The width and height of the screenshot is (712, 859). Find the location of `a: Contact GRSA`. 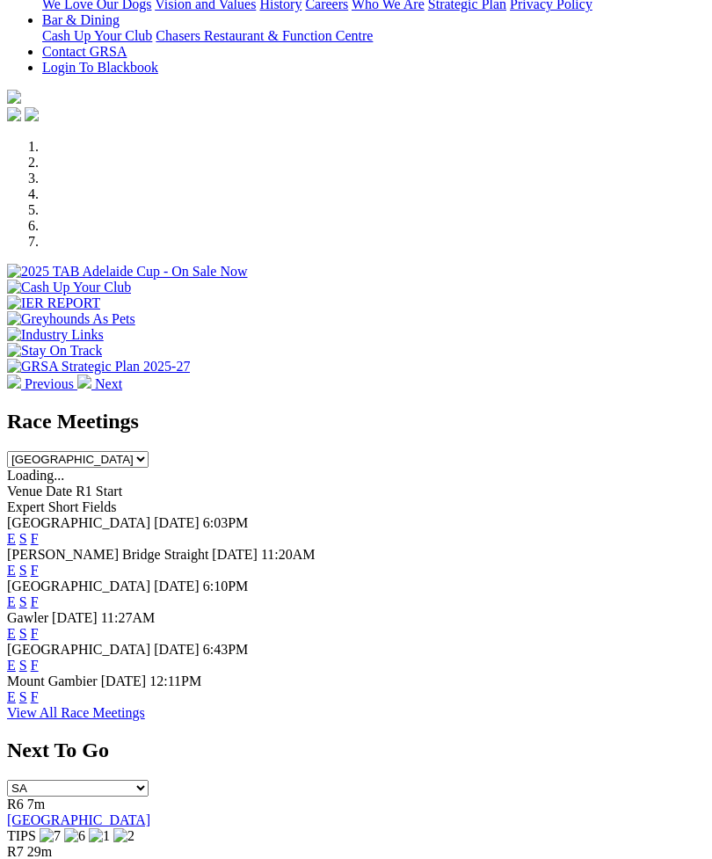

a: Contact GRSA is located at coordinates (84, 51).